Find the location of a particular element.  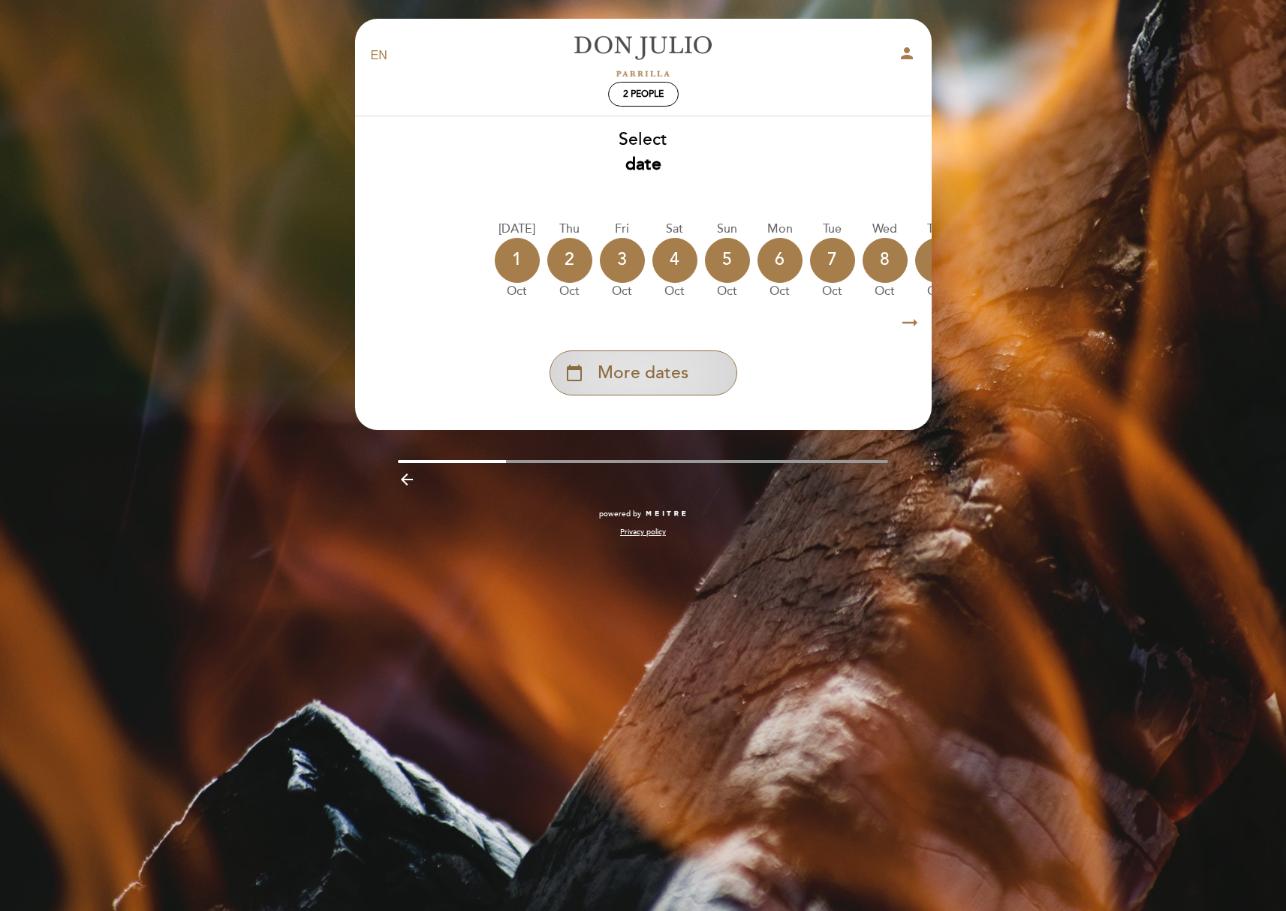

div: Sun is located at coordinates (727, 229).